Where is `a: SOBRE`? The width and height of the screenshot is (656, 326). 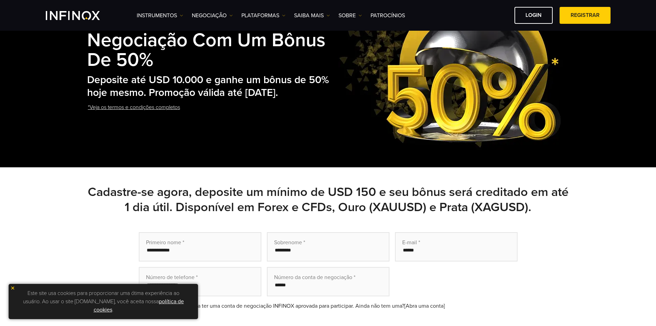 a: SOBRE is located at coordinates (350, 16).